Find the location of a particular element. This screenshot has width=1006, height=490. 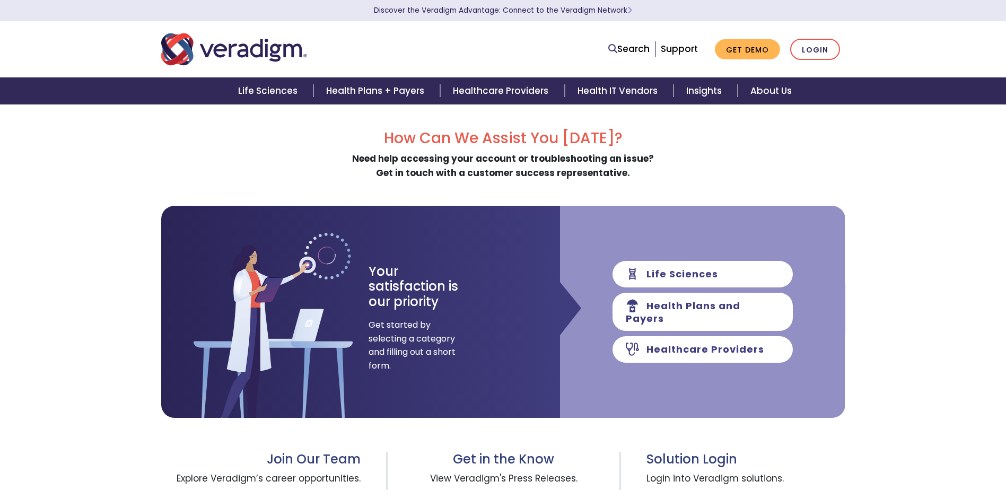

img: Veradigm logo is located at coordinates (234, 49).